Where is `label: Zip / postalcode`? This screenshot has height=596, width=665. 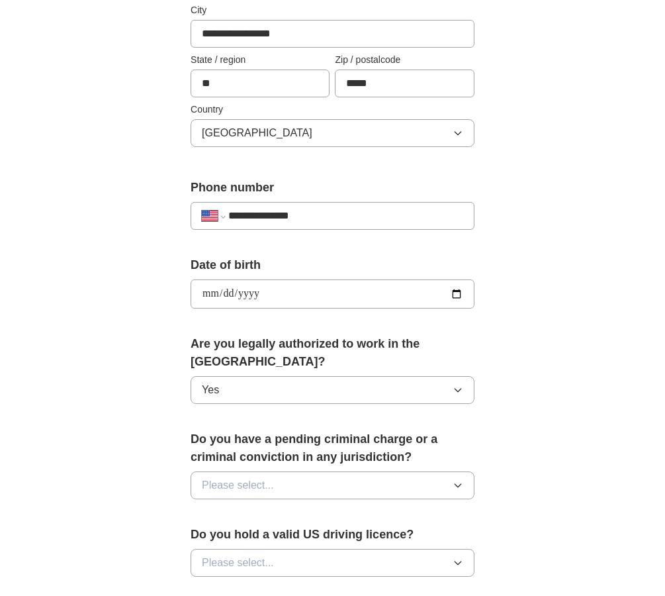 label: Zip / postalcode is located at coordinates (405, 60).